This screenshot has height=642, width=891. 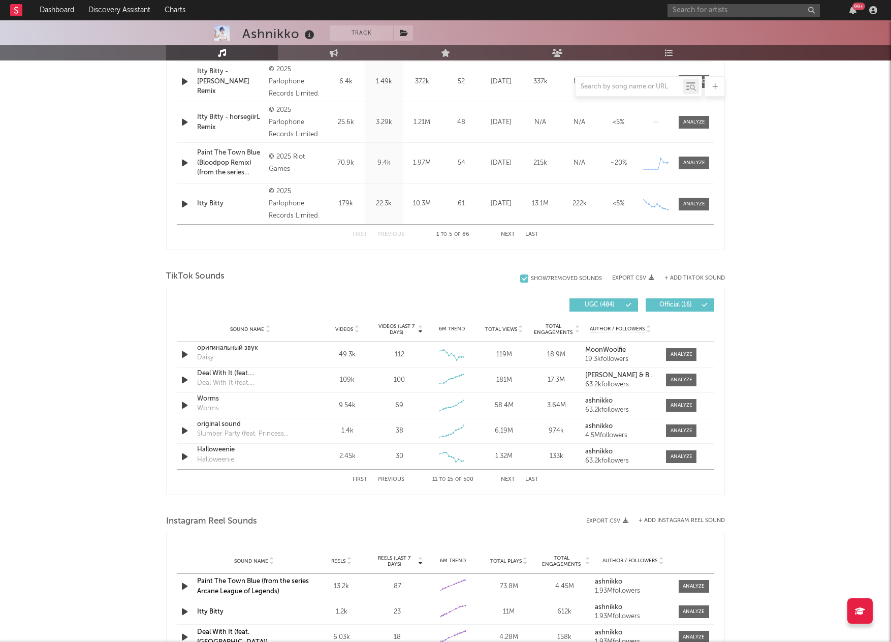 What do you see at coordinates (230, 122) in the screenshot?
I see `a: Itty Bitty - horsegiirL Remix` at bounding box center [230, 122].